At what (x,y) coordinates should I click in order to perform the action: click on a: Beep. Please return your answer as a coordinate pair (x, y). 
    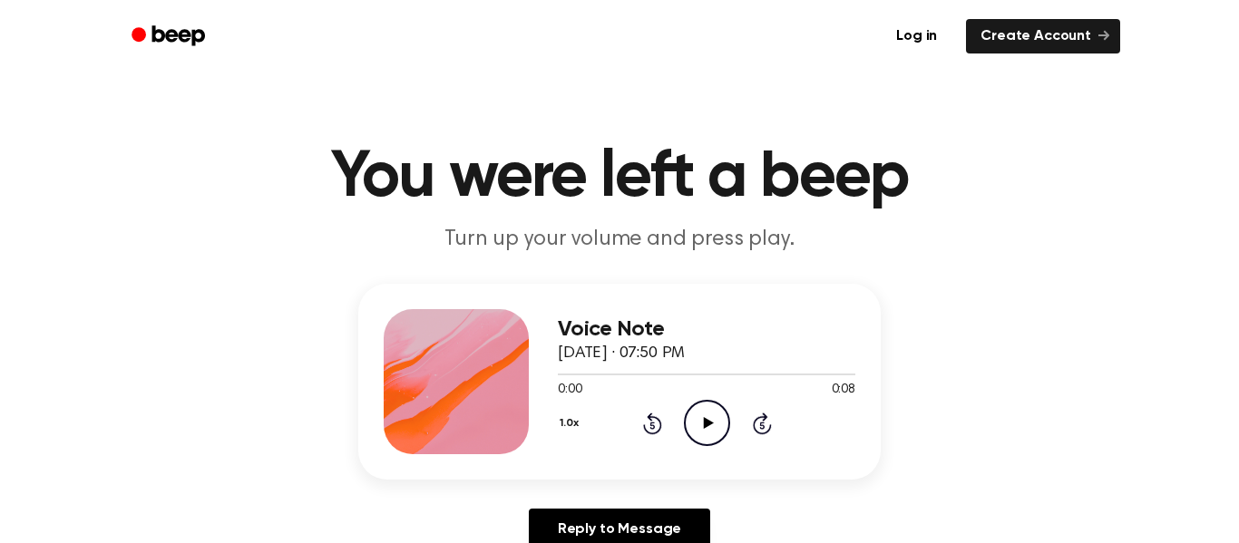
    Looking at the image, I should click on (170, 36).